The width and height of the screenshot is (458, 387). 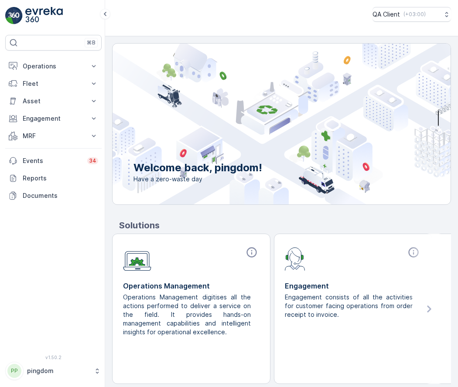 I want to click on p: Documents, so click(x=60, y=196).